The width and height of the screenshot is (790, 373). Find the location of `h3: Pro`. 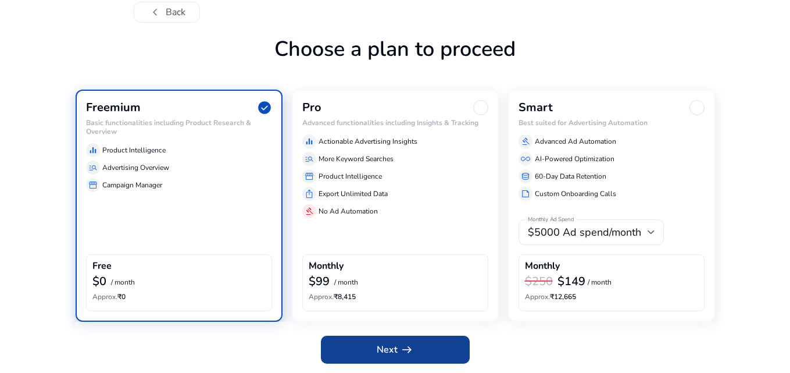

h3: Pro is located at coordinates (312, 108).